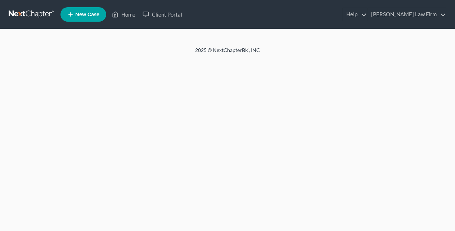  What do you see at coordinates (124, 14) in the screenshot?
I see `a: Home` at bounding box center [124, 14].